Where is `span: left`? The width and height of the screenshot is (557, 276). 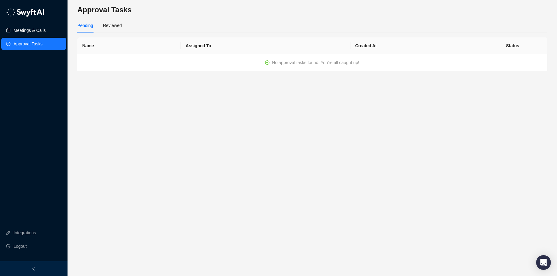 span: left is located at coordinates (34, 269).